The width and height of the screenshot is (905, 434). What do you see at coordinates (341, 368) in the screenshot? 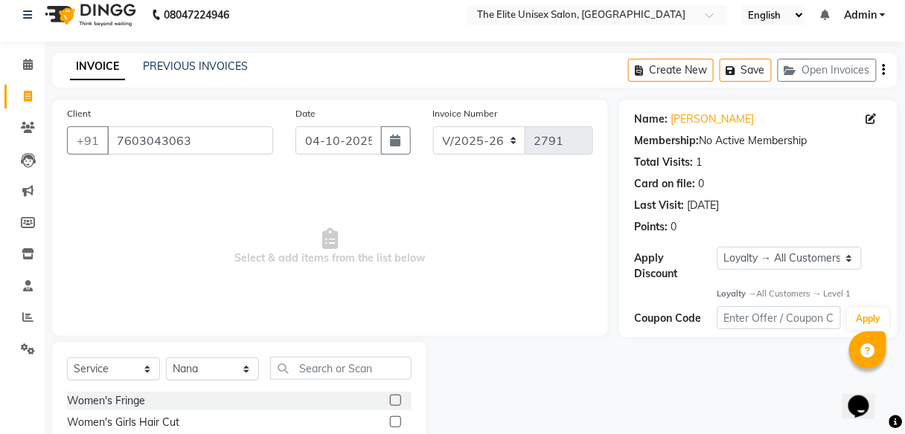
I see `input: Search or Scan` at bounding box center [341, 368].